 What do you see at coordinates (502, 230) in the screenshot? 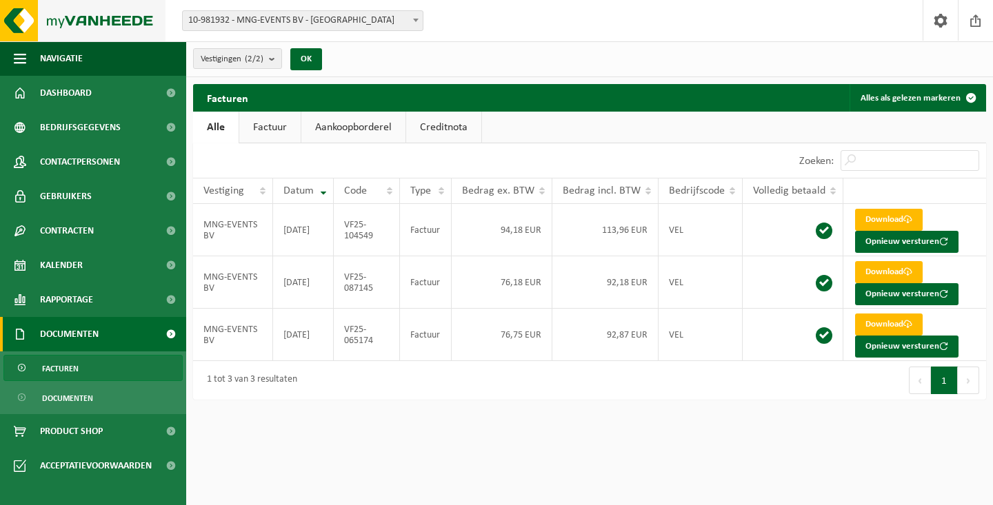
I see `td: 94,18 EUR` at bounding box center [502, 230].